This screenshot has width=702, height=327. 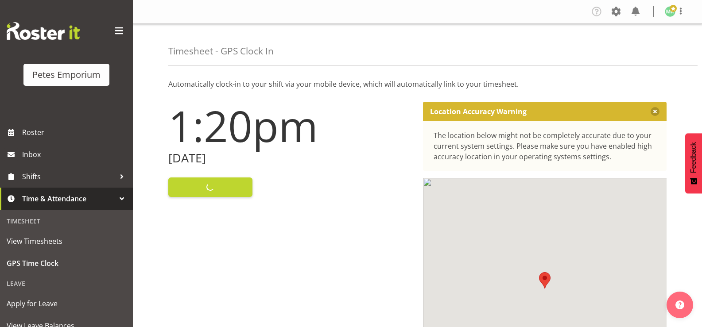 What do you see at coordinates (66, 241) in the screenshot?
I see `span: View Timesheets` at bounding box center [66, 241].